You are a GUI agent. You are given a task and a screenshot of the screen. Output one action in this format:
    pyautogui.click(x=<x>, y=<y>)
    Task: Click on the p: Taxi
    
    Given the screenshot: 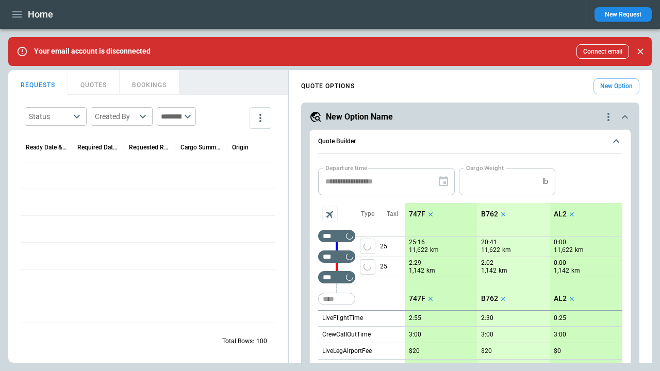 What is the action you would take?
    pyautogui.click(x=392, y=214)
    